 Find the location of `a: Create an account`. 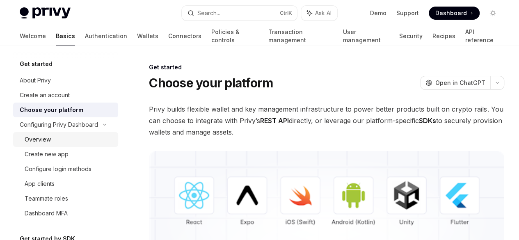

a: Create an account is located at coordinates (66, 95).